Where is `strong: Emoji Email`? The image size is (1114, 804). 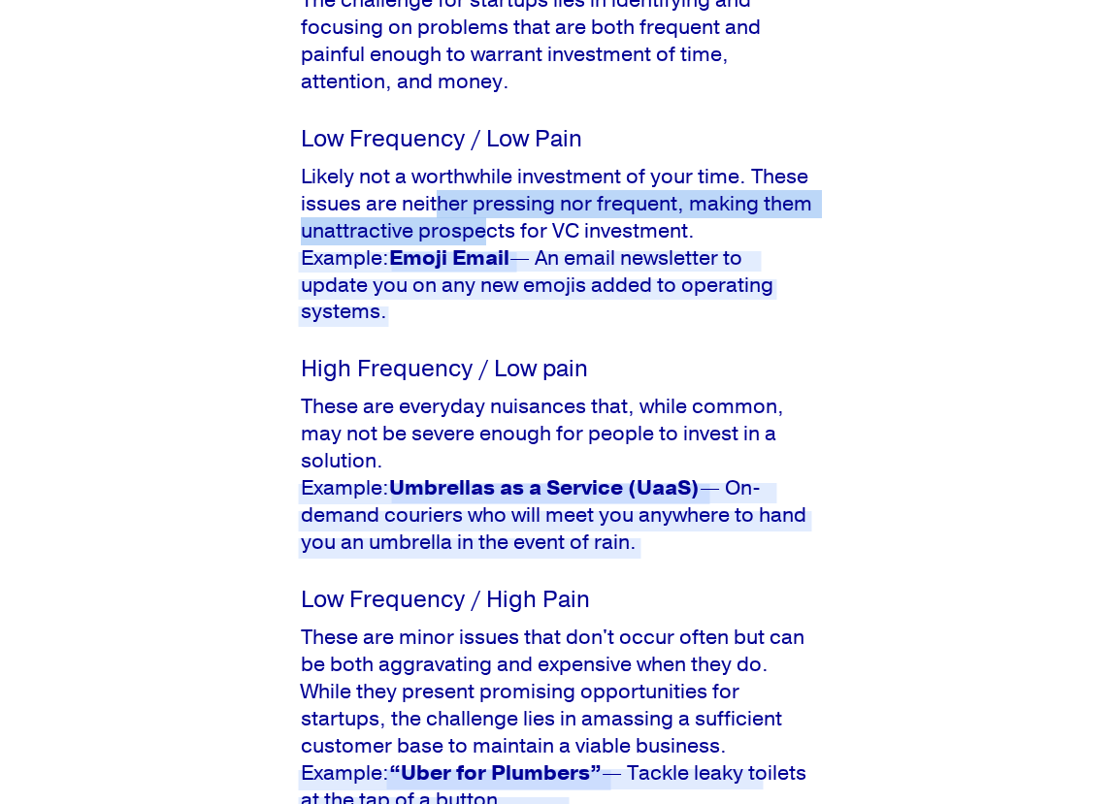 strong: Emoji Email is located at coordinates (449, 258).